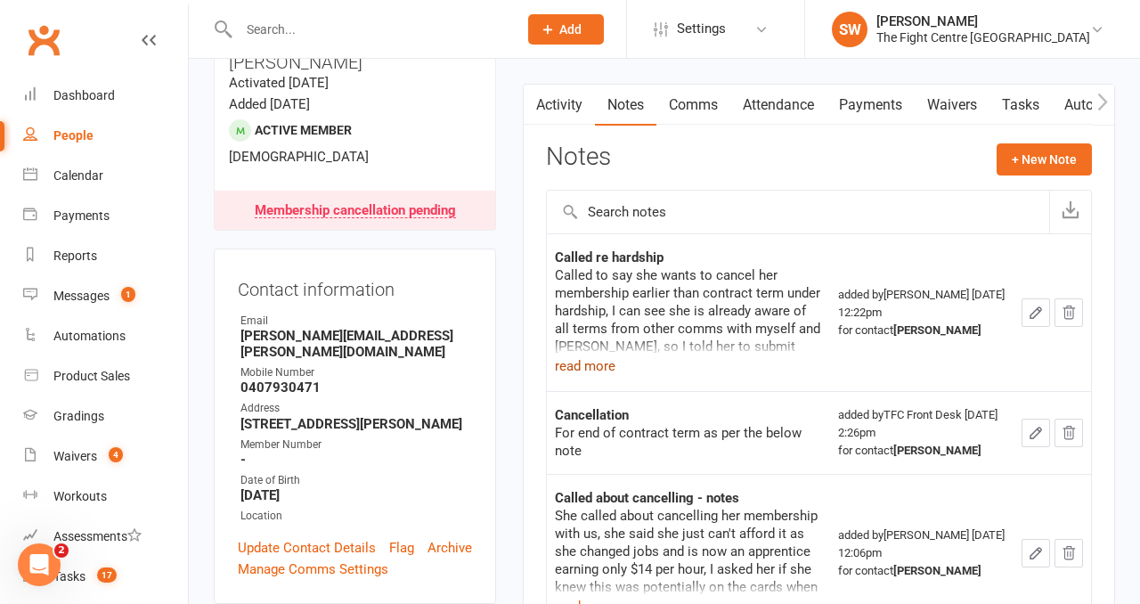 The height and width of the screenshot is (604, 1140). I want to click on span: 4, so click(116, 454).